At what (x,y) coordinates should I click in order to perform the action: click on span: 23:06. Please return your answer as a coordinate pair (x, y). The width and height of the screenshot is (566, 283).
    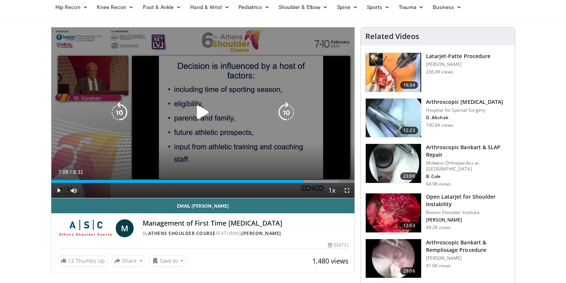
    Looking at the image, I should click on (409, 176).